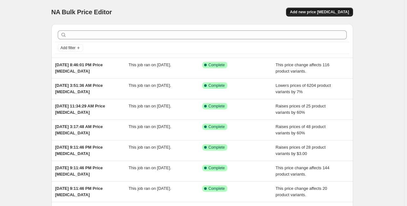  I want to click on span: Raises prices of 25 product variants by 60%, so click(301, 109).